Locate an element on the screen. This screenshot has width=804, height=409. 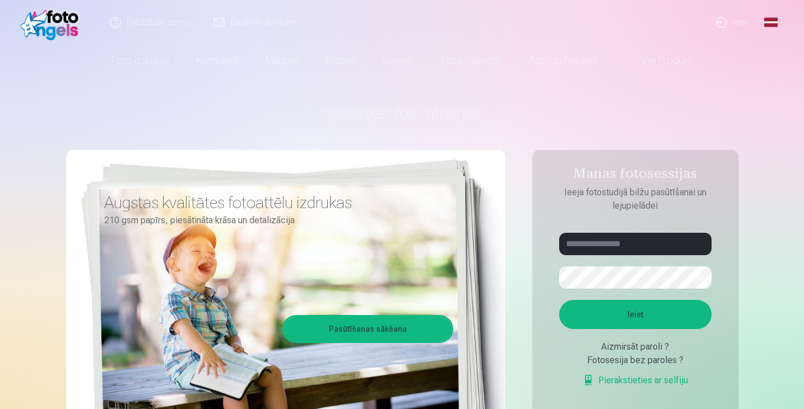
p: 210 gsm papīrs, piesātināta krāsa un detalizācija is located at coordinates (274, 221).